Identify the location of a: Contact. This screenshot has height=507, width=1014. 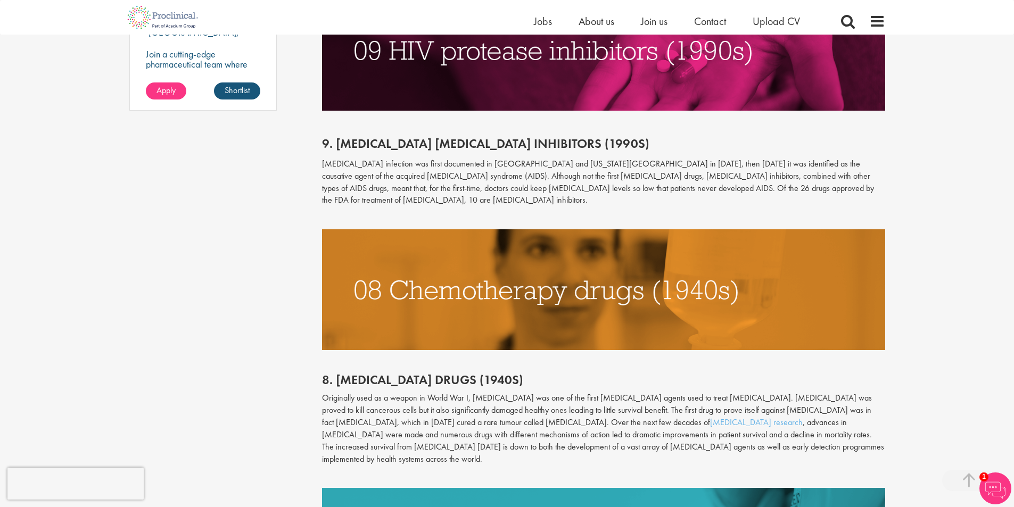
(710, 21).